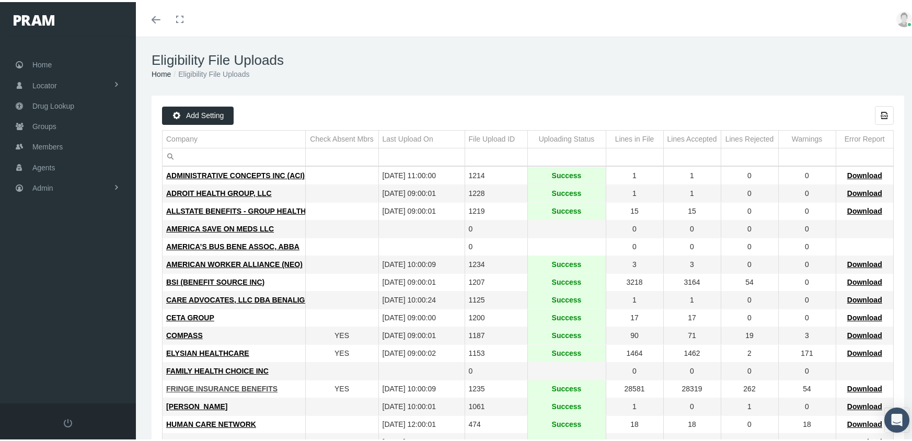 This screenshot has width=912, height=441. I want to click on span: Admin, so click(43, 186).